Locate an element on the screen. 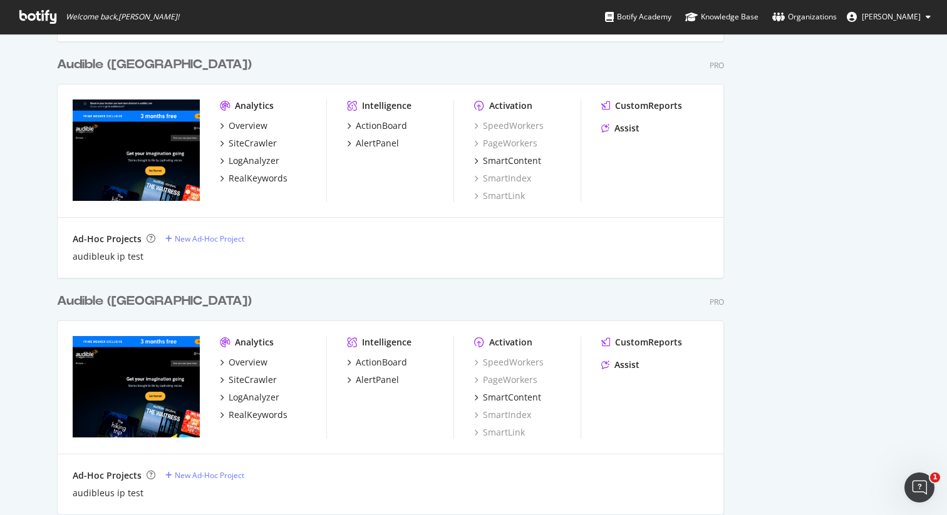  img: Profile image for Colleen is located at coordinates (50, 50).